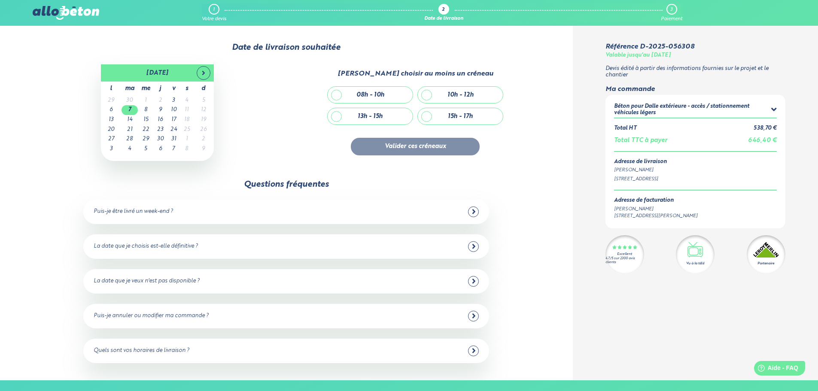  I want to click on div: La date que je choisis est-elle définitive ?, so click(146, 246).